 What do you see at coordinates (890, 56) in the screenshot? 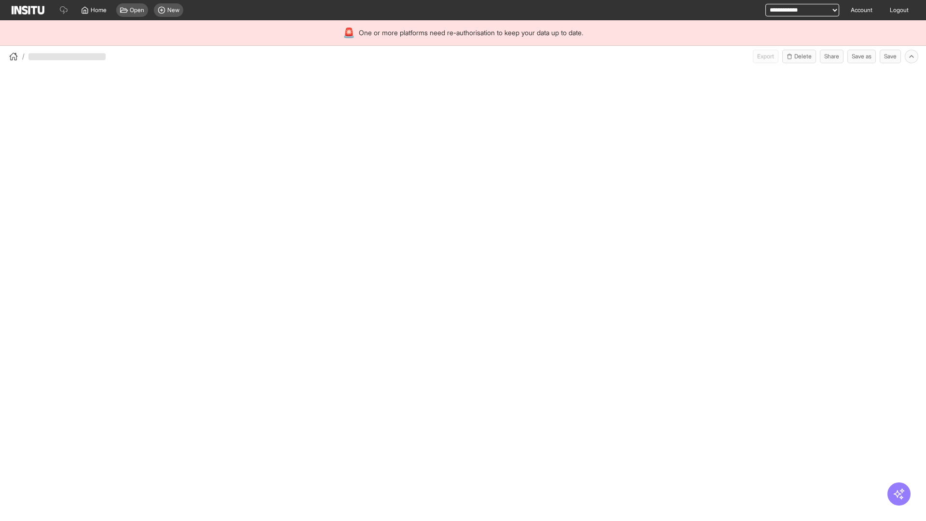
I see `button: Save` at bounding box center [890, 56].